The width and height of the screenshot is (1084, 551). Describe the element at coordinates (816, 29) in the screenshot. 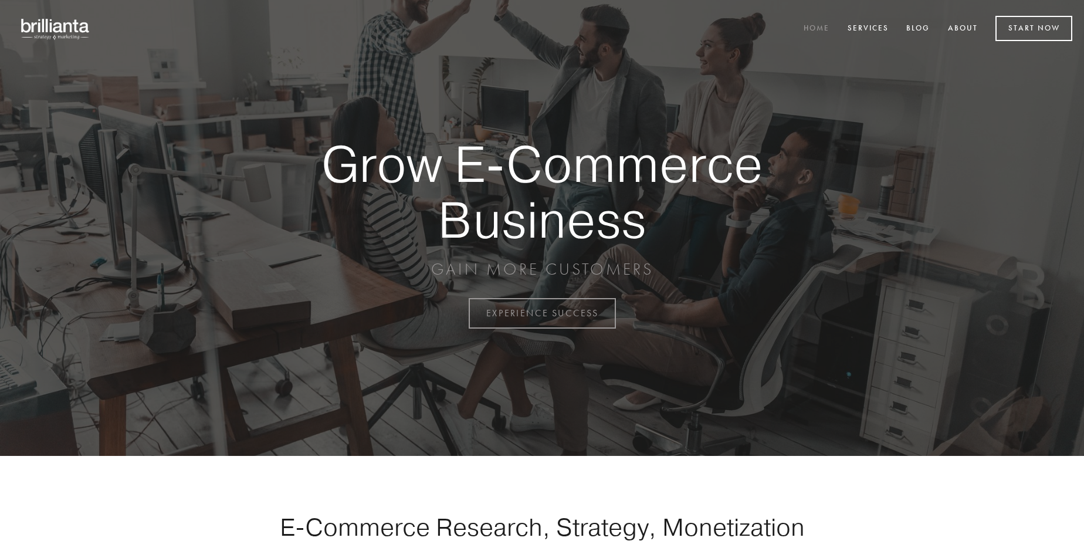

I see `a: Home` at that location.